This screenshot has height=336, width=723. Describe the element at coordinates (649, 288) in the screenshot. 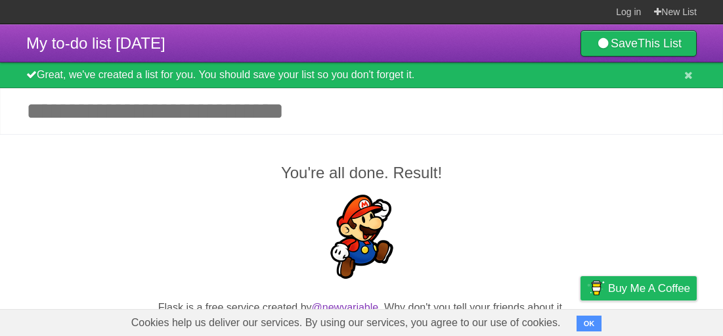

I see `span: Buy me a coffee` at that location.